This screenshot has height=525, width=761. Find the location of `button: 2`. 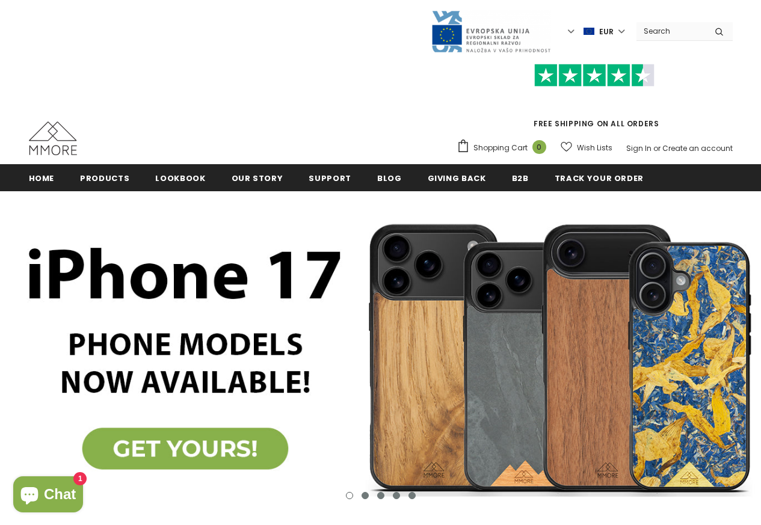

button: 2 is located at coordinates (365, 496).